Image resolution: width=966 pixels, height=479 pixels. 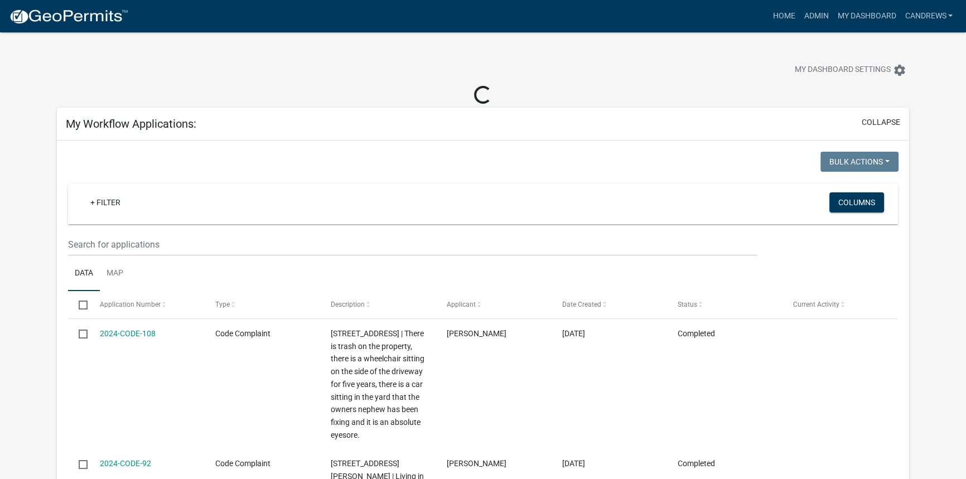 I want to click on span: Type, so click(x=223, y=305).